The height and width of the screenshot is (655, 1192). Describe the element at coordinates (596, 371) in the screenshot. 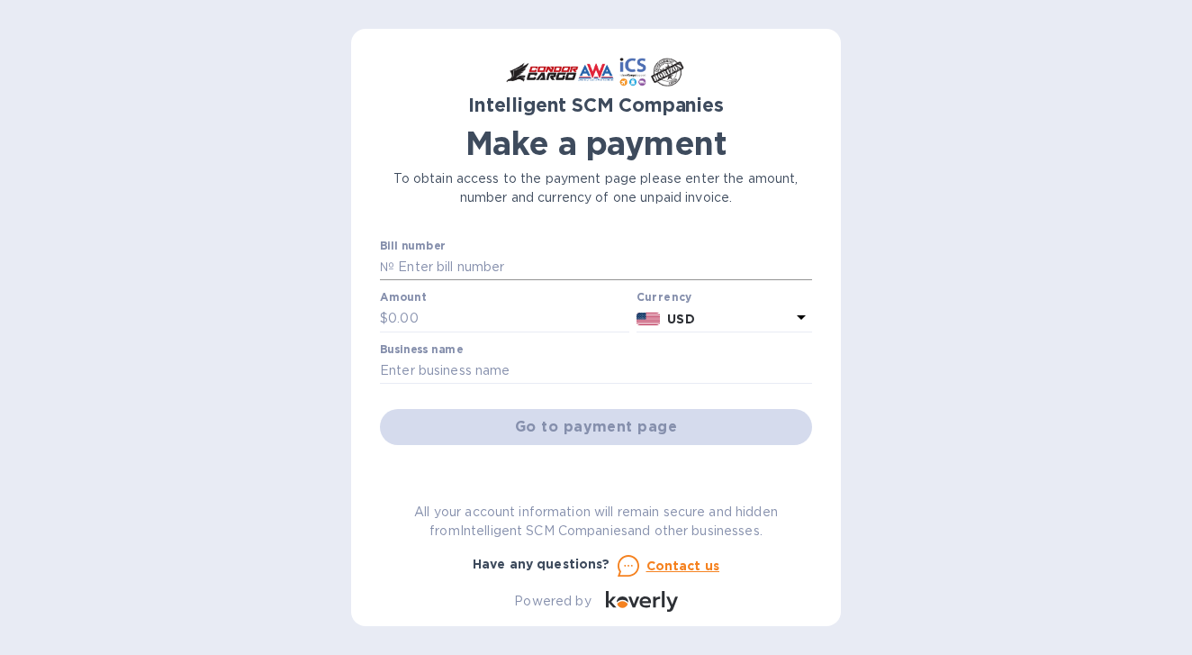

I see `input: Enter business name` at that location.